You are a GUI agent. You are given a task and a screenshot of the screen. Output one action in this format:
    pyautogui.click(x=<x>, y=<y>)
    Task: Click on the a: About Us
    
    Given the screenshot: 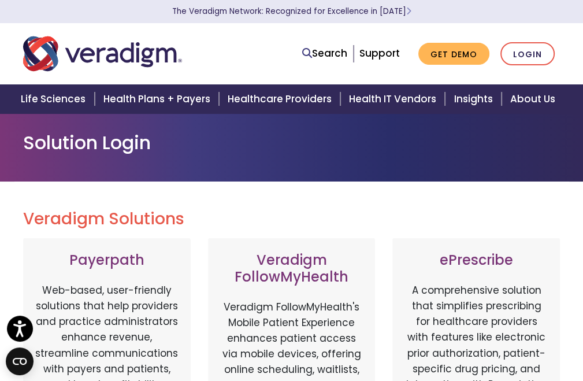 What is the action you would take?
    pyautogui.click(x=537, y=99)
    